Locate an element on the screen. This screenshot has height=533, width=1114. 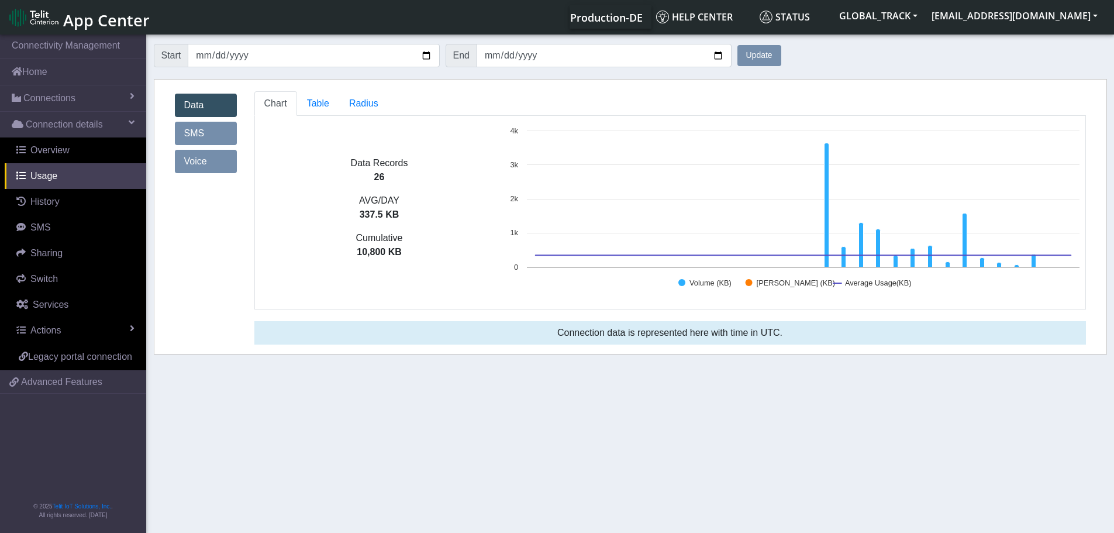
text: Volume (KB) is located at coordinates (711, 282).